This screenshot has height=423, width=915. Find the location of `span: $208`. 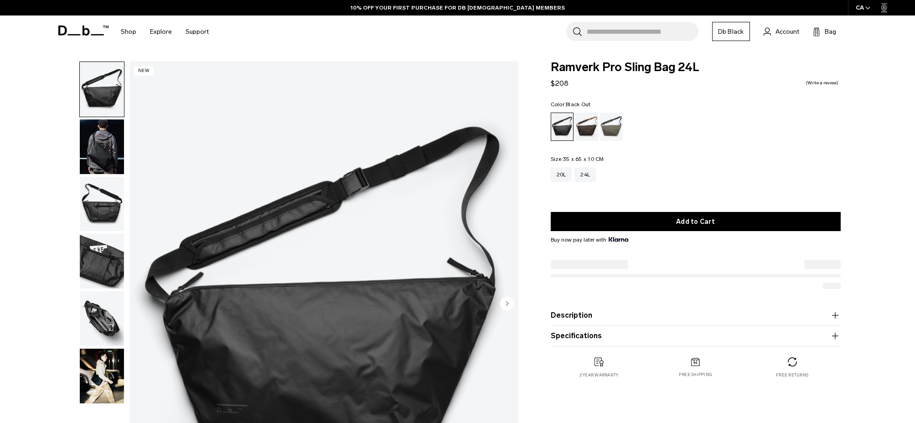

span: $208 is located at coordinates (559, 83).